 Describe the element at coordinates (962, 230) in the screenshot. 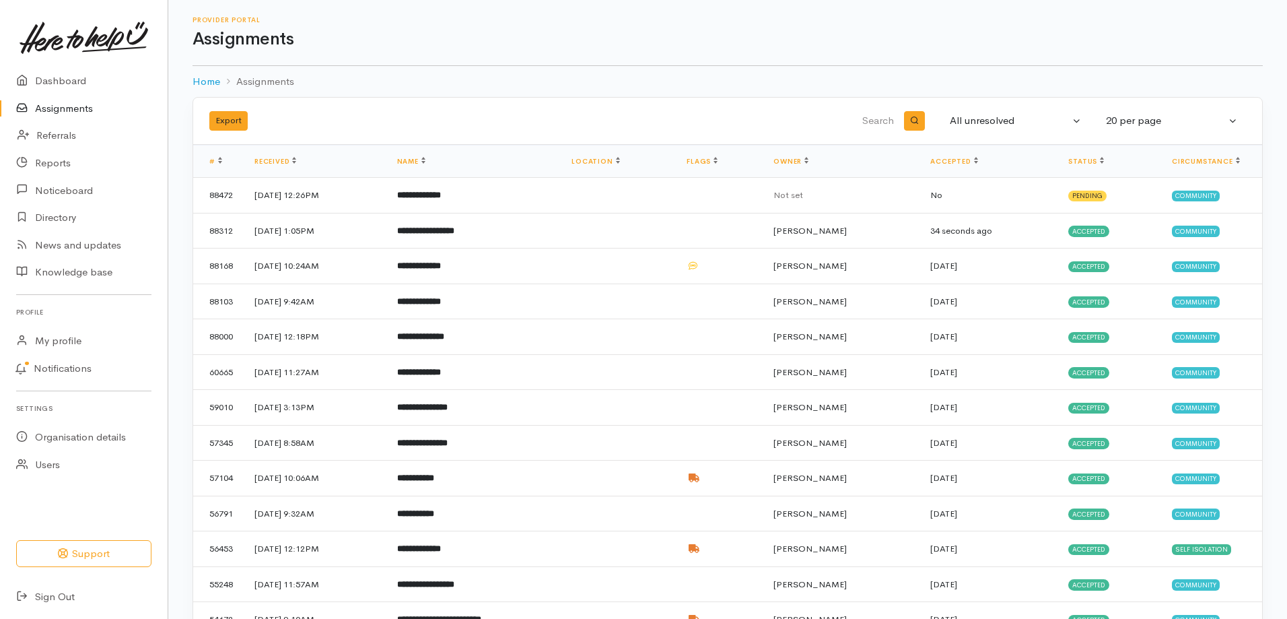

I see `time: 34 seconds ago` at that location.